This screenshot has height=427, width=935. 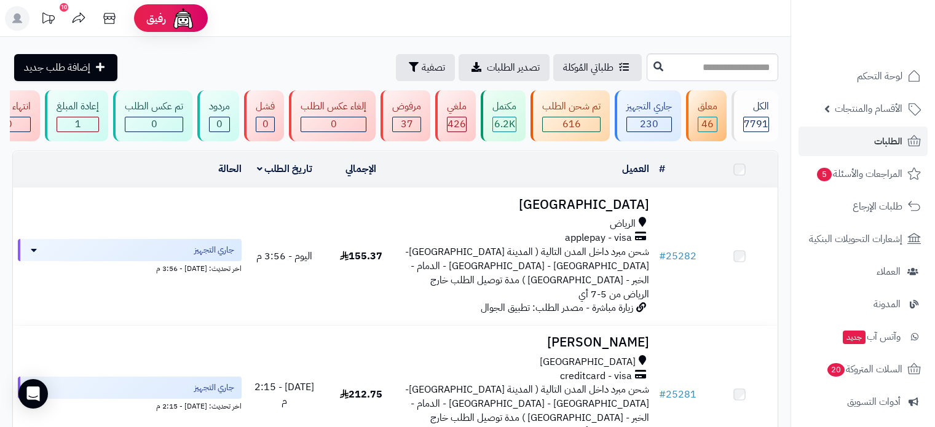 I want to click on span: 155.37, so click(x=361, y=256).